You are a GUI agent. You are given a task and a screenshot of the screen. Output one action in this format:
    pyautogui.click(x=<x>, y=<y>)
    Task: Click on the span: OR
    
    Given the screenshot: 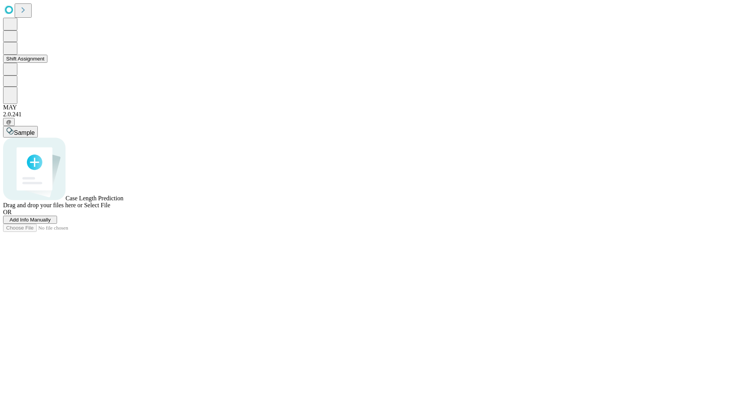 What is the action you would take?
    pyautogui.click(x=7, y=212)
    